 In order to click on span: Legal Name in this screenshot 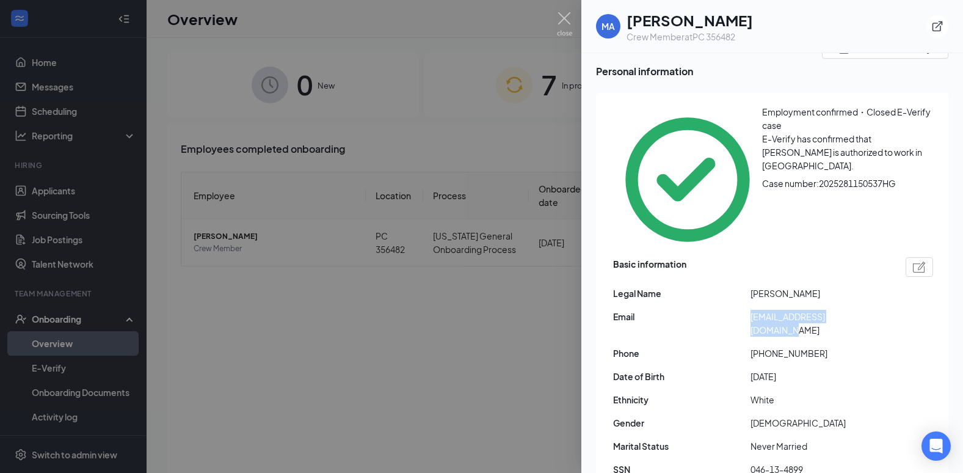, I will do `click(681, 293)`.